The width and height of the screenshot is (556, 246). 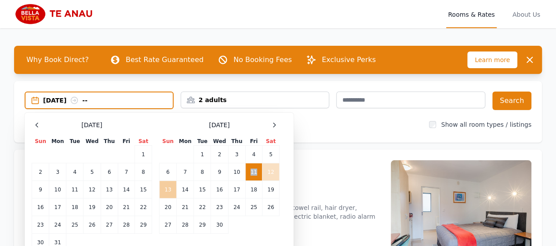 What do you see at coordinates (492, 60) in the screenshot?
I see `span: Learn more` at bounding box center [492, 60].